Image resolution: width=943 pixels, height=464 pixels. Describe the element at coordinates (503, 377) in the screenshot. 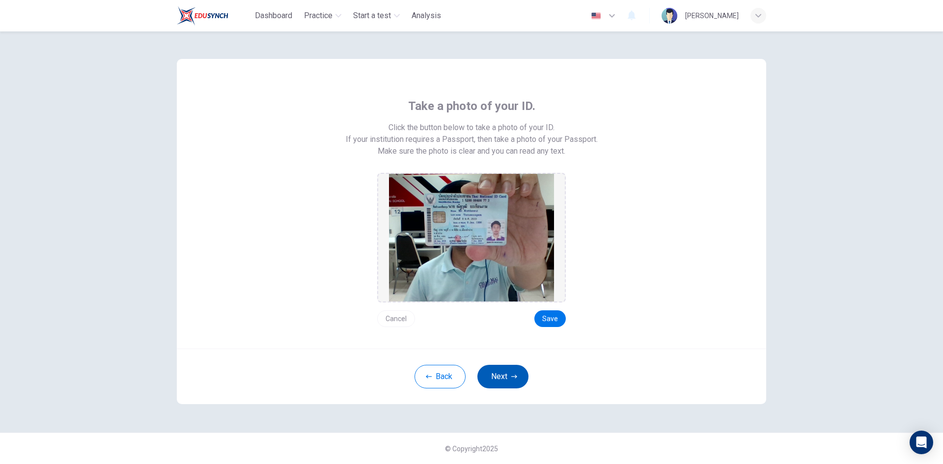

I see `button: Next` at that location.